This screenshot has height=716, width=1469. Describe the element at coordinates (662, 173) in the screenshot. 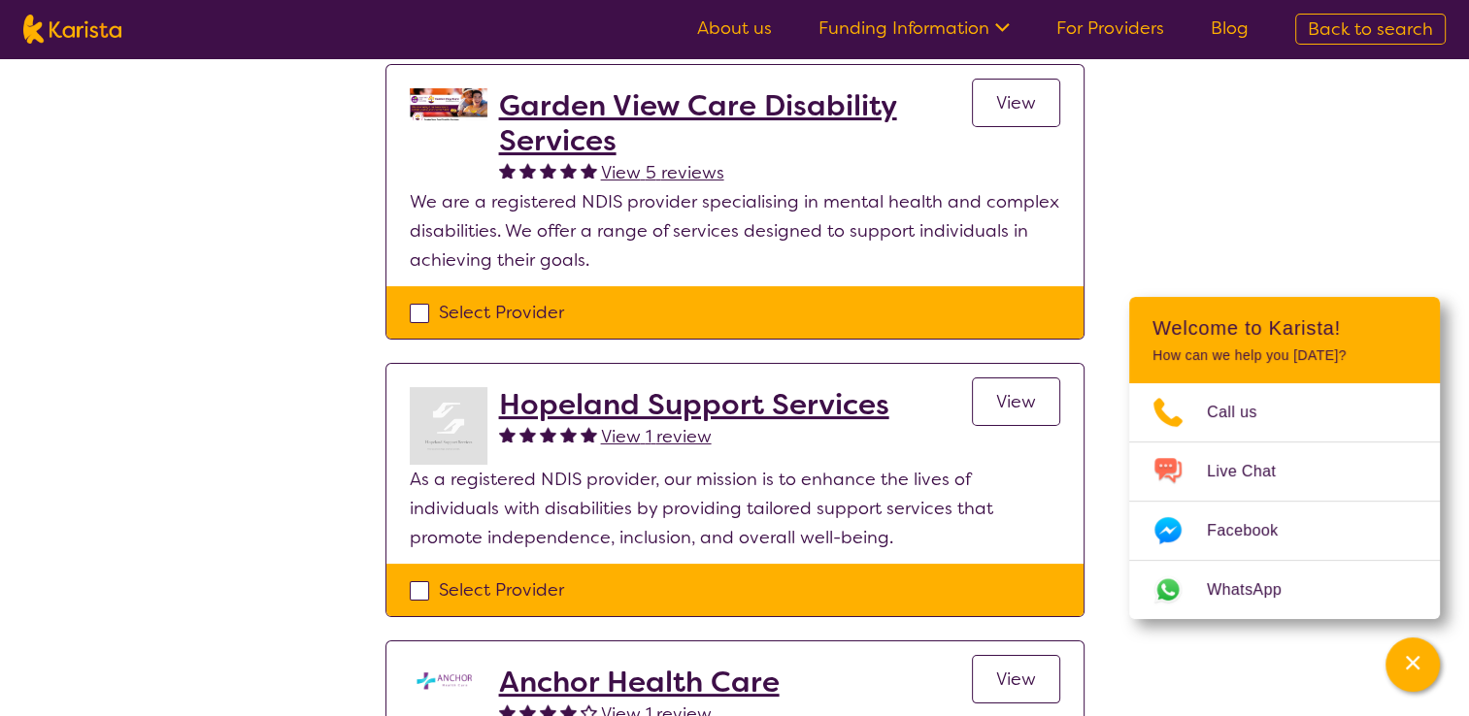

I see `a: View 5 reviews` at that location.